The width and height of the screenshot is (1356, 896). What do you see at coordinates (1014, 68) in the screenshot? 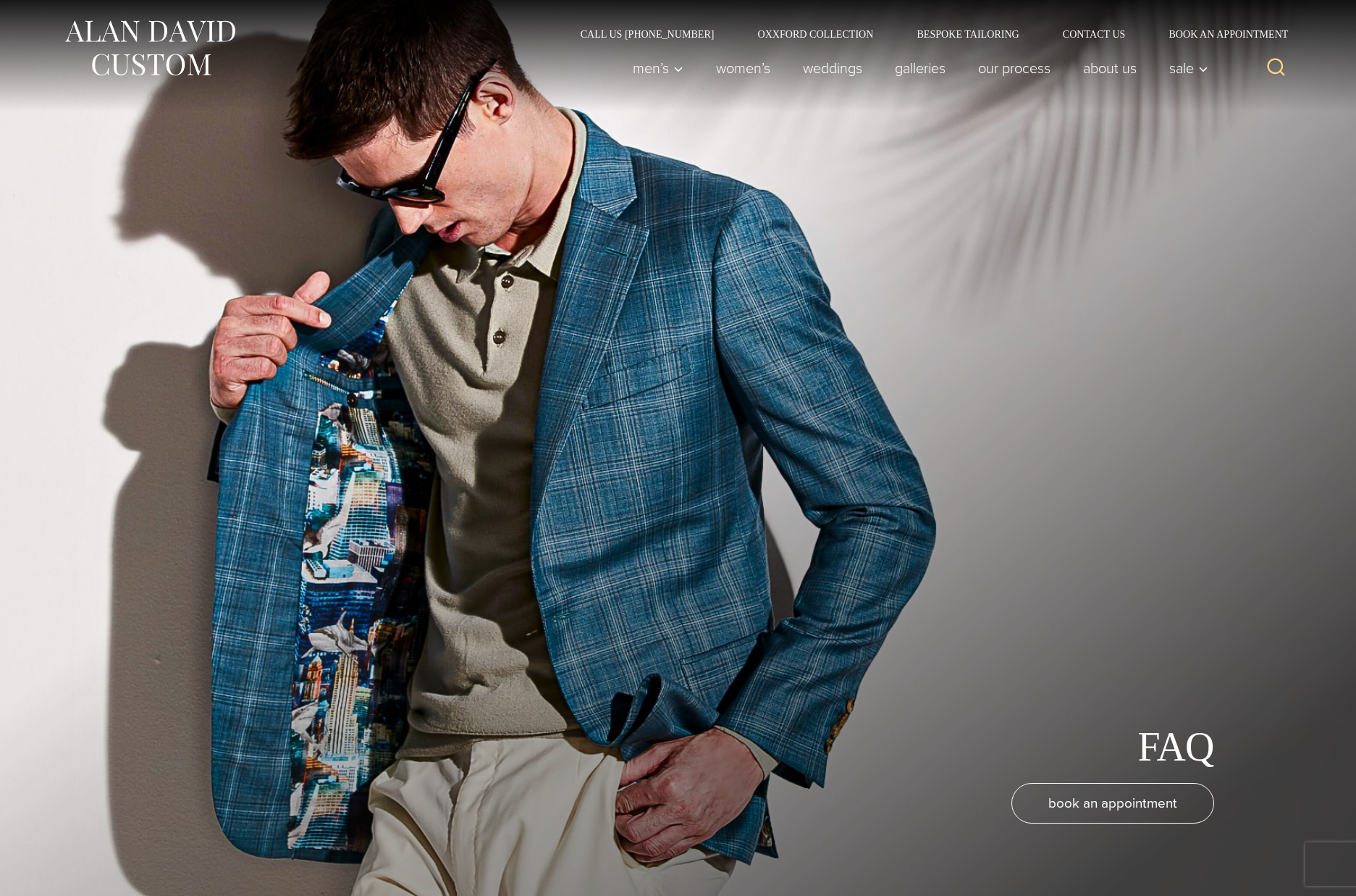
I see `a: Our Process` at bounding box center [1014, 68].